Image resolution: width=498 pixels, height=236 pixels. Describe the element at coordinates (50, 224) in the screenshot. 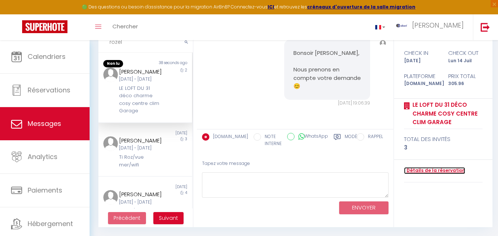

I see `span: Hébergement` at that location.